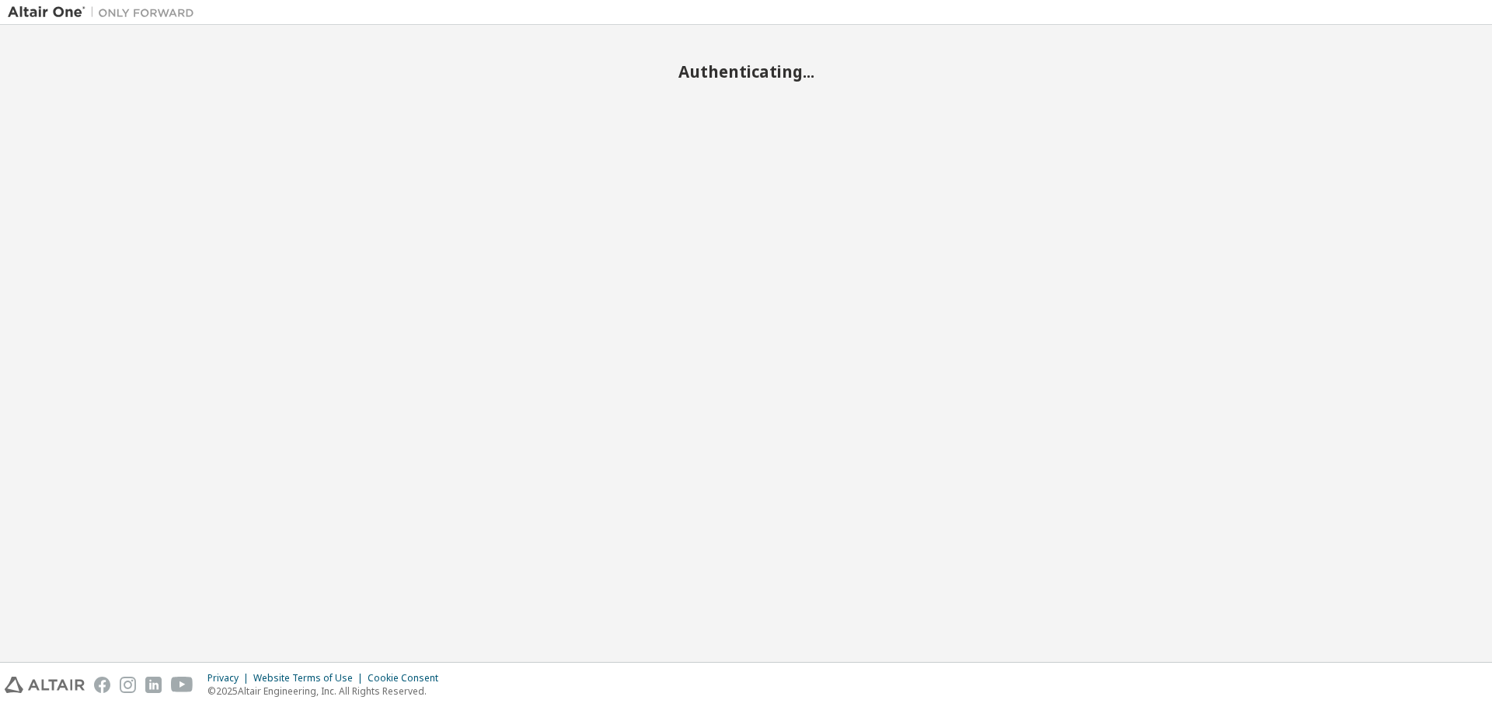 The height and width of the screenshot is (707, 1492). What do you see at coordinates (182, 685) in the screenshot?
I see `img: youtube.svg` at bounding box center [182, 685].